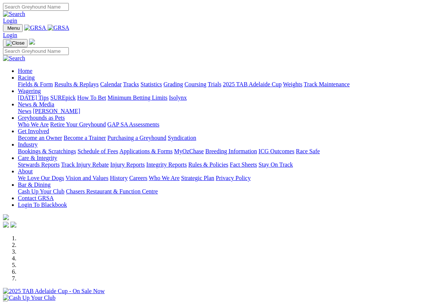 The height and width of the screenshot is (302, 443). I want to click on img: twitter.svg, so click(13, 225).